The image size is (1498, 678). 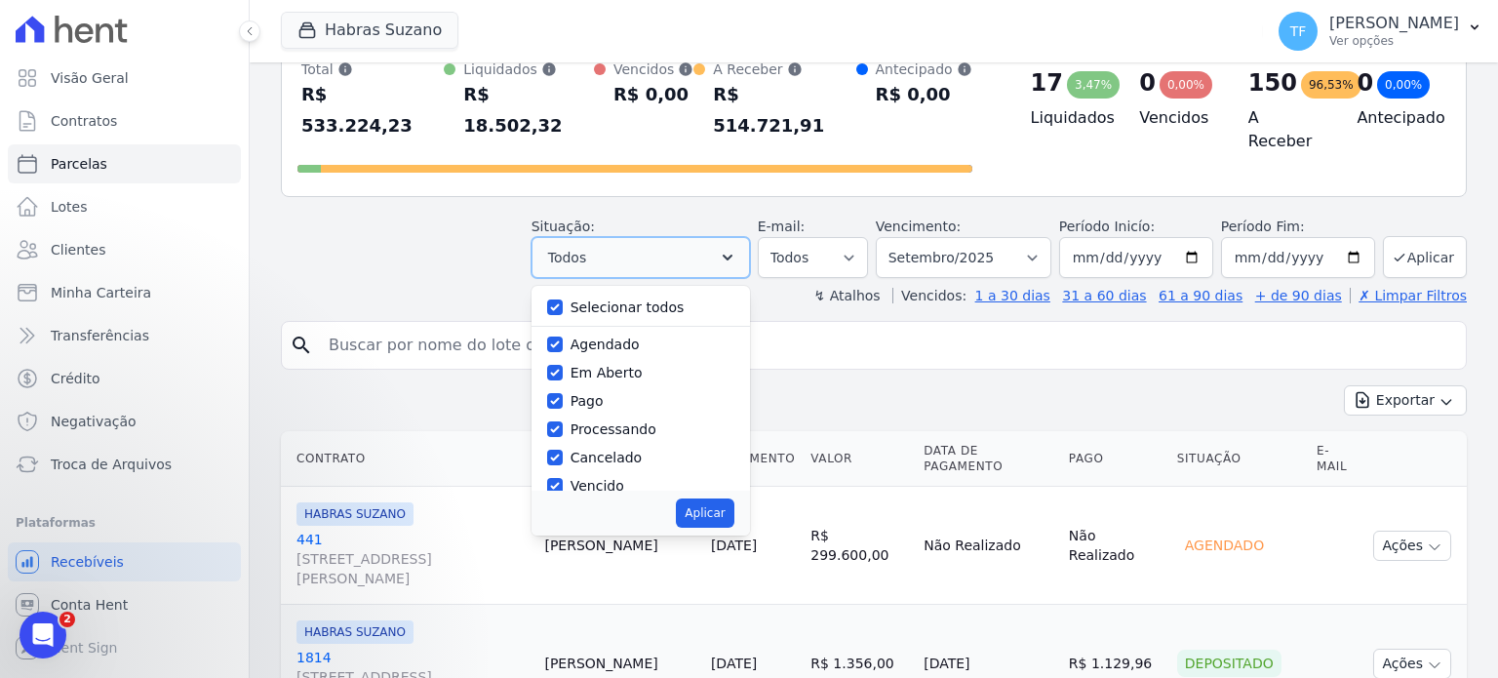 What do you see at coordinates (1337, 458) in the screenshot?
I see `th: E-mail` at bounding box center [1337, 458].